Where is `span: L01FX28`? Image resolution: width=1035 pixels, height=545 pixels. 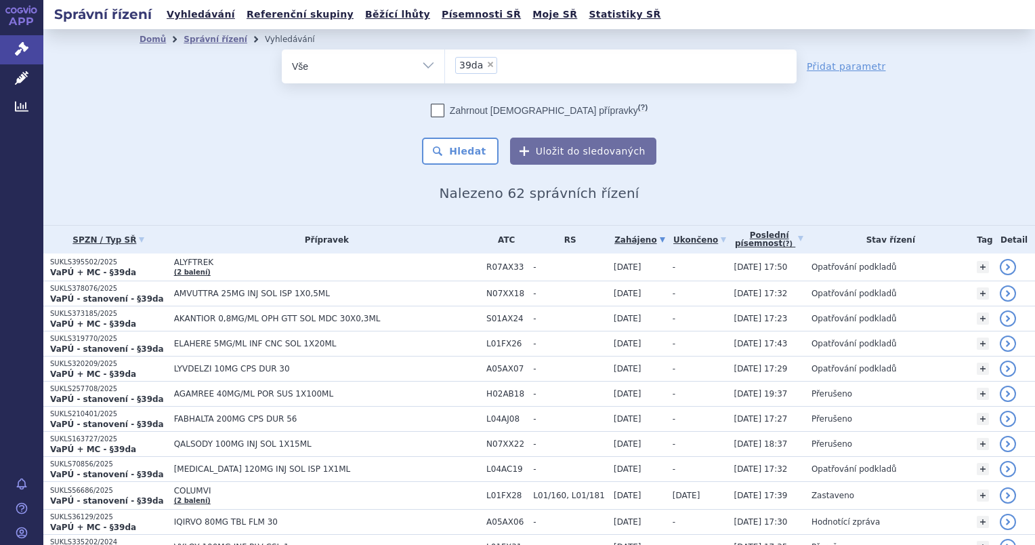 span: L01FX28 is located at coordinates (506, 495).